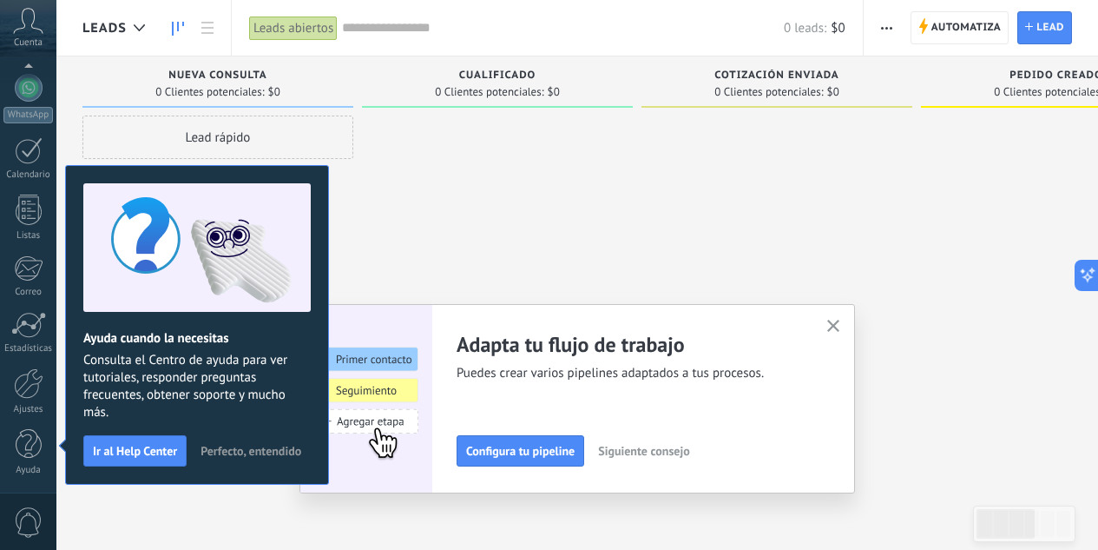  I want to click on span: Puedes crear varios pipelines adaptados a tus procesos., so click(631, 373).